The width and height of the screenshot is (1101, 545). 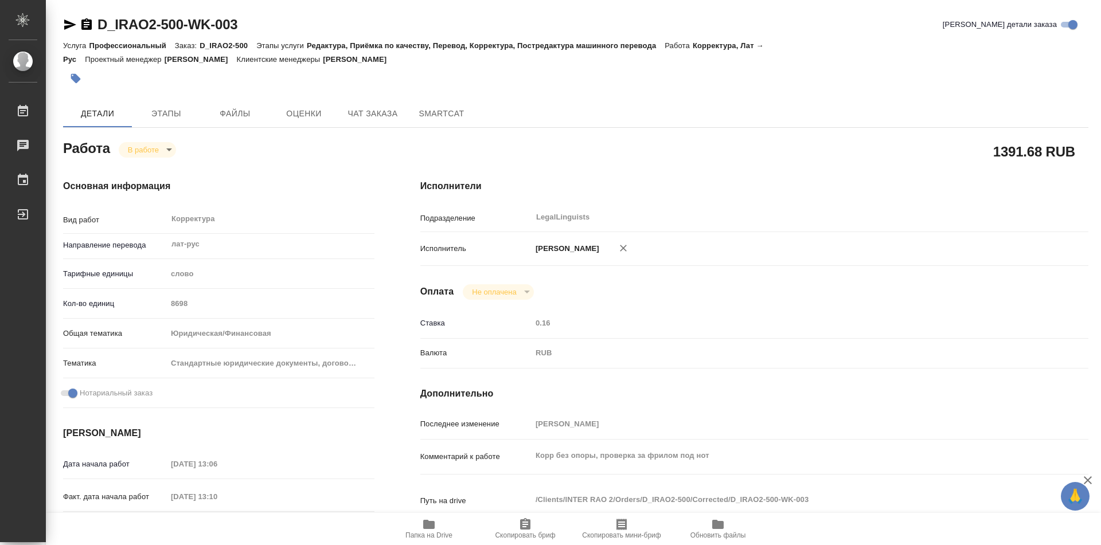 What do you see at coordinates (115, 497) in the screenshot?
I see `p: Факт. дата начала работ` at bounding box center [115, 497].